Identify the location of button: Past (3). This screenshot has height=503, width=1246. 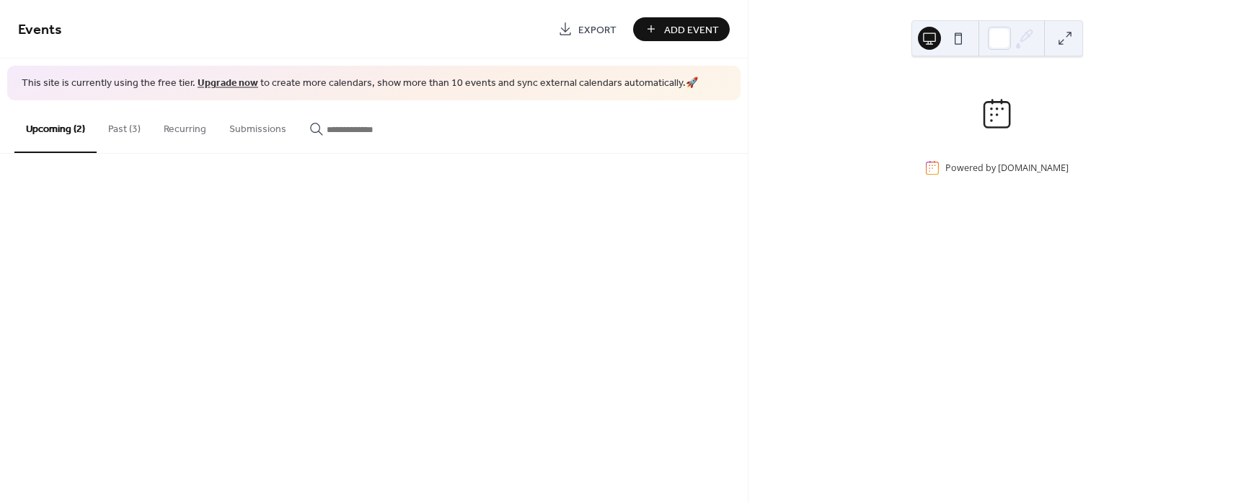
(124, 125).